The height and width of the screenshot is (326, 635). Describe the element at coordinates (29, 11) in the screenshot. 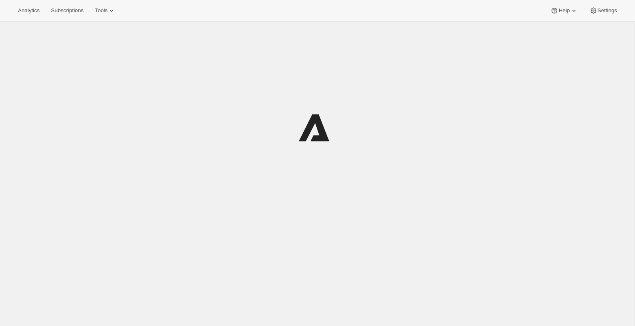

I see `button: Analytics` at that location.